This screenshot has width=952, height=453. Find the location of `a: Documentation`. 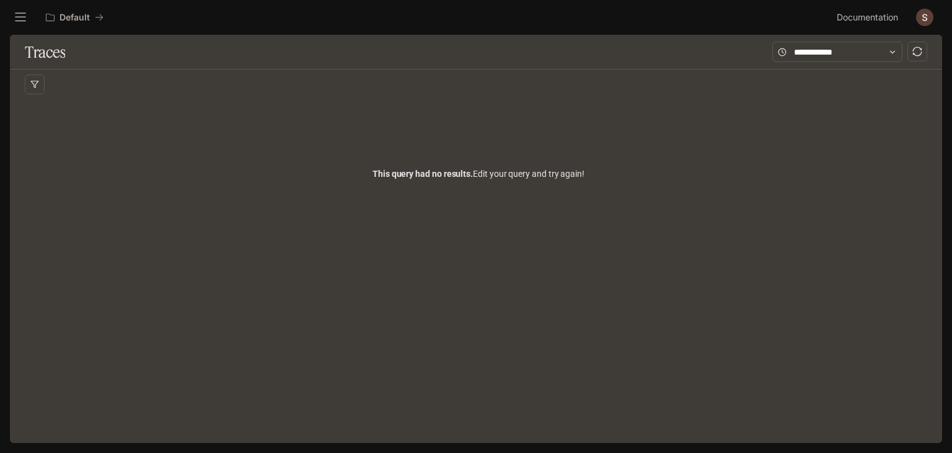

a: Documentation is located at coordinates (870, 17).